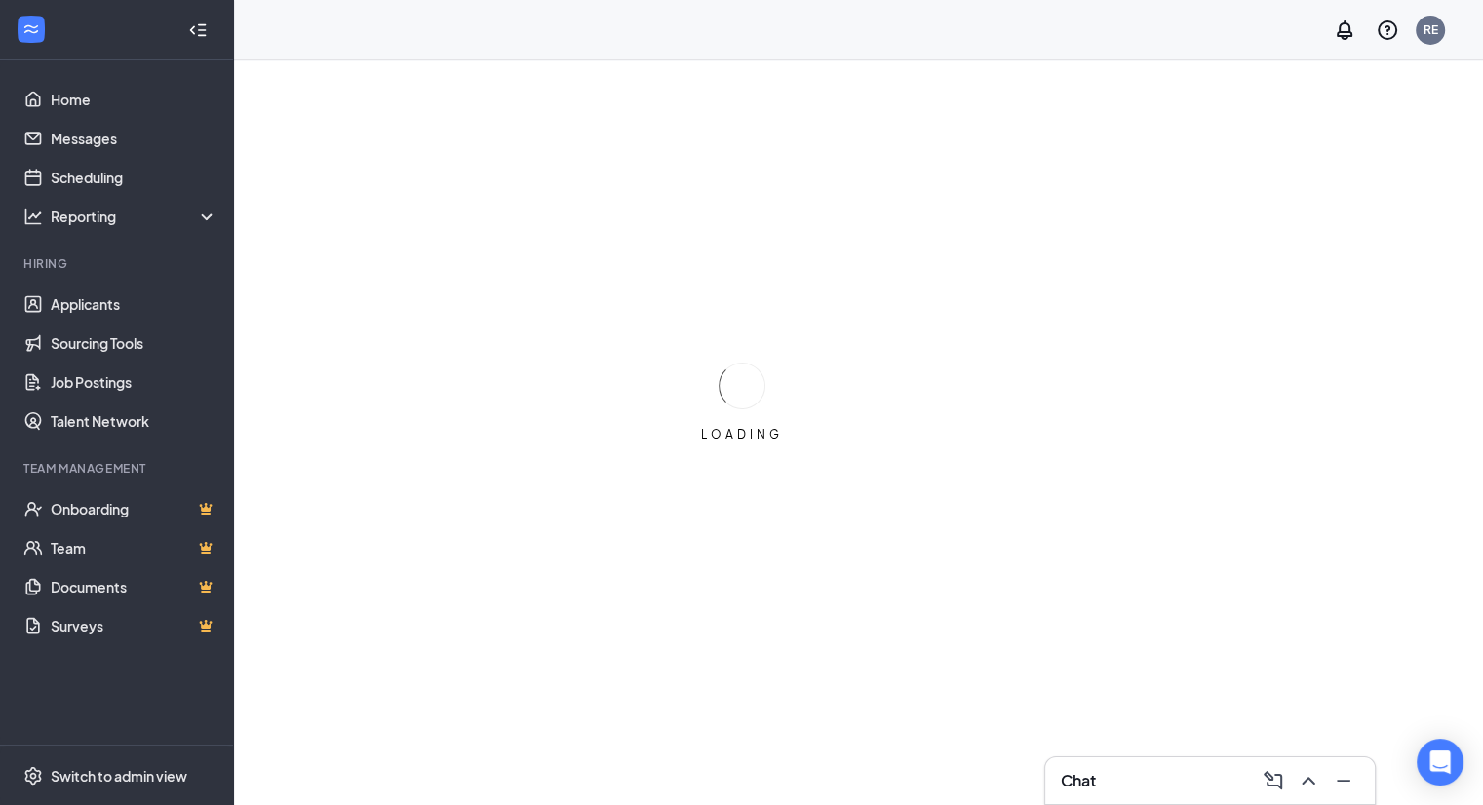  Describe the element at coordinates (33, 216) in the screenshot. I see `svg: Analysis` at that location.